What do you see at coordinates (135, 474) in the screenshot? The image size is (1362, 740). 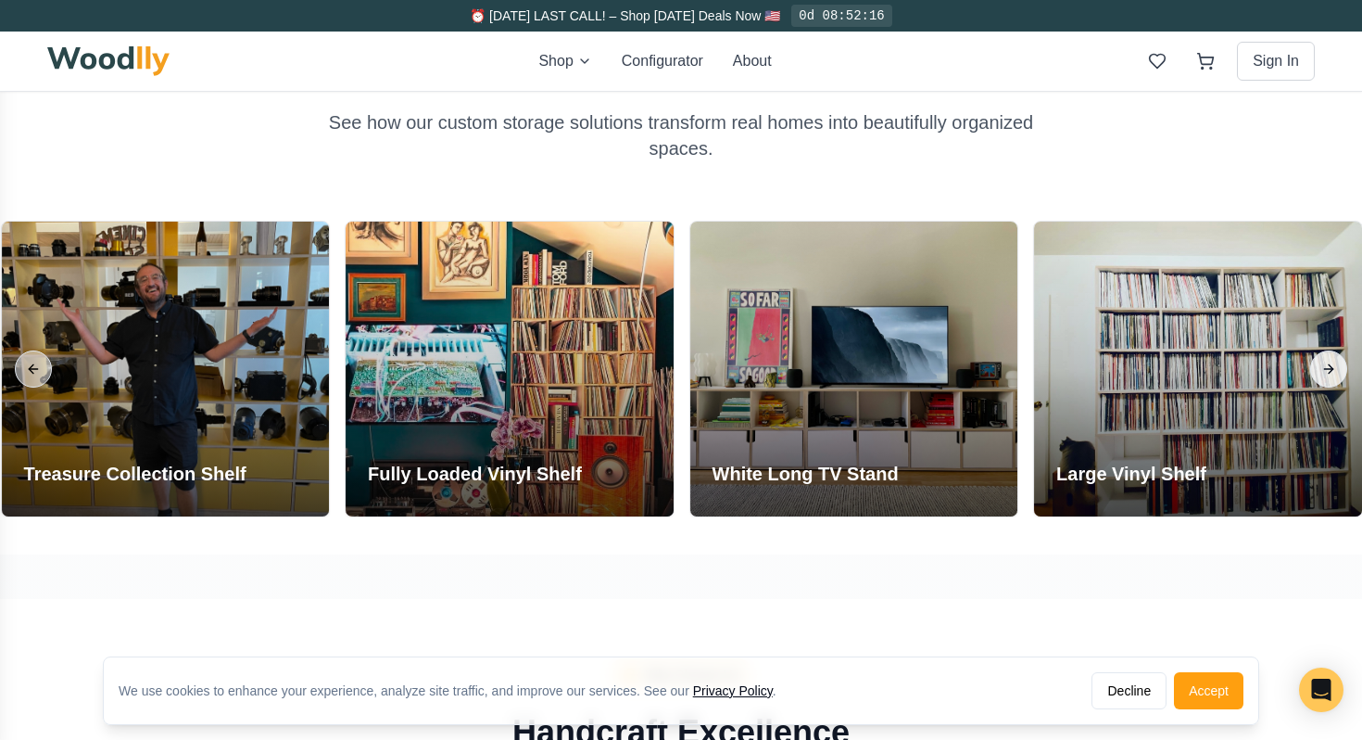 I see `h3: Treasure Collection Shelf` at bounding box center [135, 474].